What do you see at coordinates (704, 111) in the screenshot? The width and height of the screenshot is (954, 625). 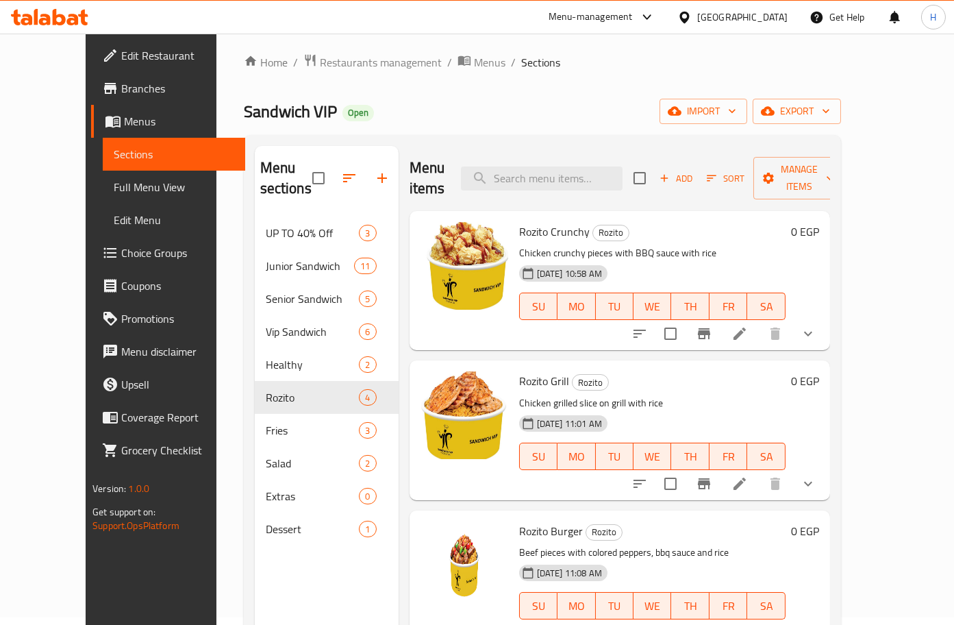 I see `span: import` at bounding box center [704, 111].